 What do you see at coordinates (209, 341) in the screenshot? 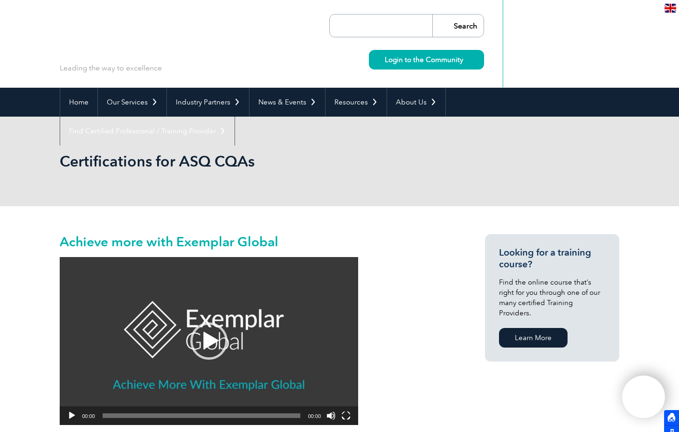
I see `div: Play` at bounding box center [209, 341].